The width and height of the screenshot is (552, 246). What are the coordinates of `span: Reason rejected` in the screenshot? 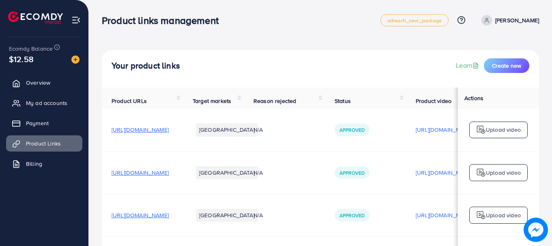 It's located at (274, 101).